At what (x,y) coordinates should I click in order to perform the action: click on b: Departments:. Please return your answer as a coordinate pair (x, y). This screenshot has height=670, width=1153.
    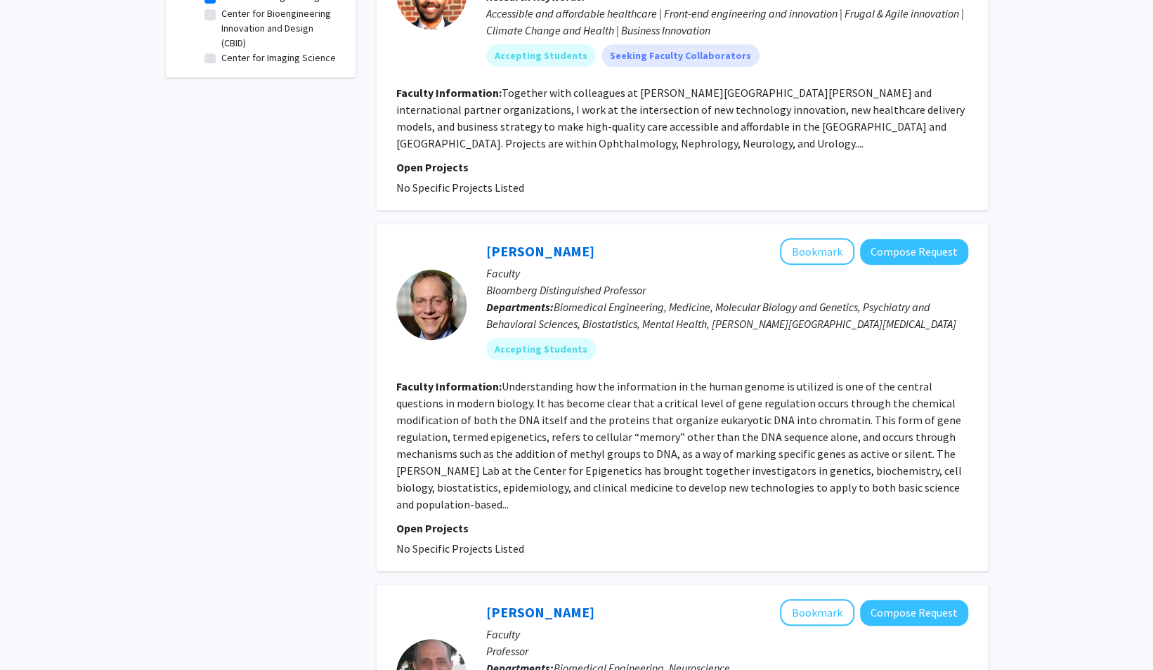
    Looking at the image, I should click on (520, 307).